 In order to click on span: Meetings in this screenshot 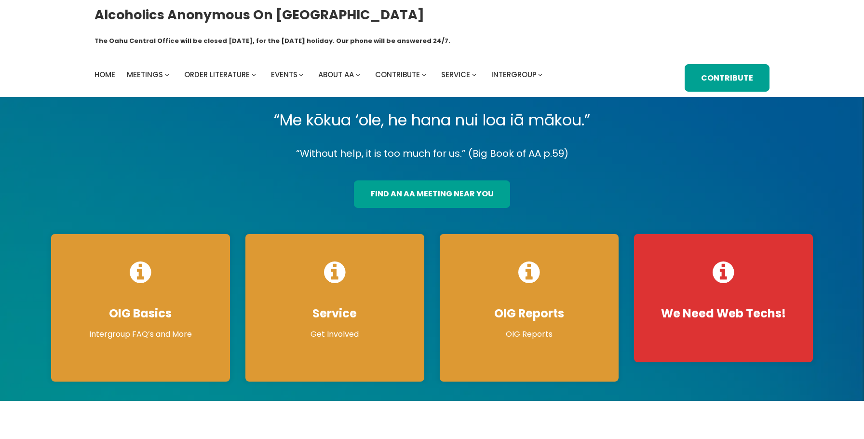, I will do `click(145, 74)`.